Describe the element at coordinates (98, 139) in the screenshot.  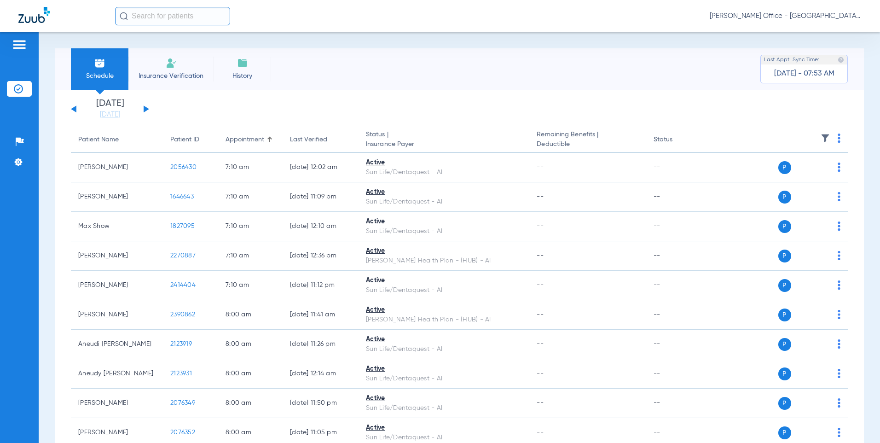
I see `div: Patient Name` at that location.